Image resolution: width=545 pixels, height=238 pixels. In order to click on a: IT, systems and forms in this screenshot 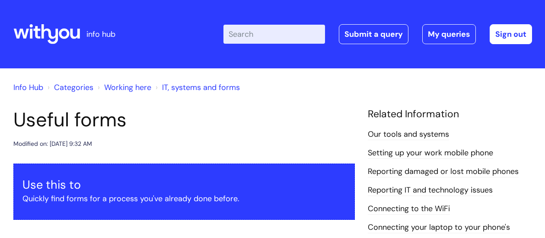, I will do `click(201, 87)`.